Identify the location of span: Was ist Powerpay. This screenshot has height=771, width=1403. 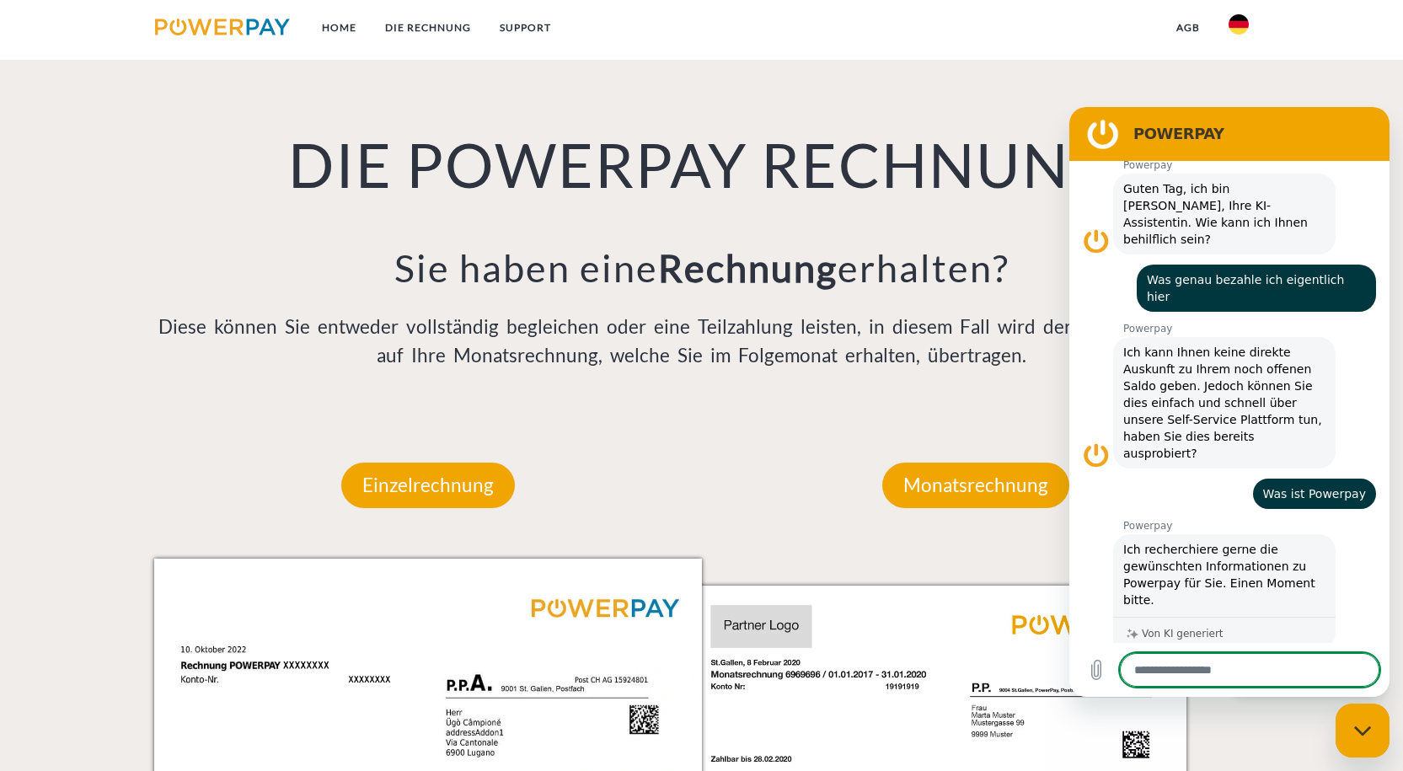
(245, 387).